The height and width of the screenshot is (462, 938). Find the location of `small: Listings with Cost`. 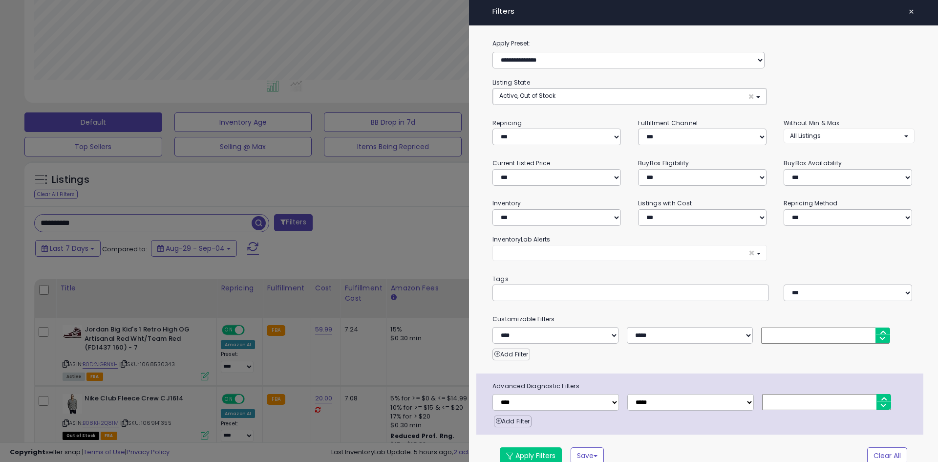

small: Listings with Cost is located at coordinates (665, 203).